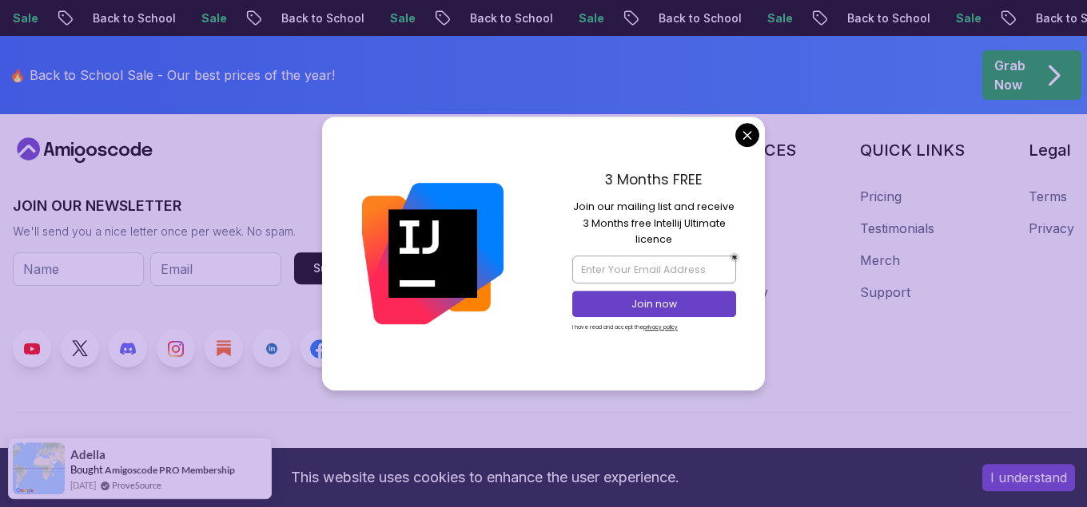 The height and width of the screenshot is (507, 1087). What do you see at coordinates (32, 348) in the screenshot?
I see `a: Youtube link` at bounding box center [32, 348].